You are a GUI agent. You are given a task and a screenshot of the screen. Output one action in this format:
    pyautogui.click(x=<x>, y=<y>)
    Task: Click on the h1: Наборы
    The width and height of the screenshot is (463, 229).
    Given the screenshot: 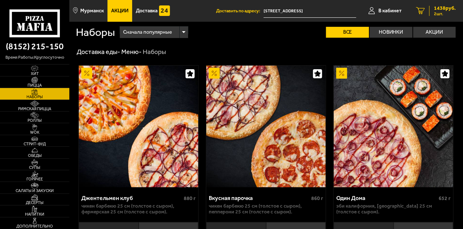 What is the action you would take?
    pyautogui.click(x=95, y=33)
    